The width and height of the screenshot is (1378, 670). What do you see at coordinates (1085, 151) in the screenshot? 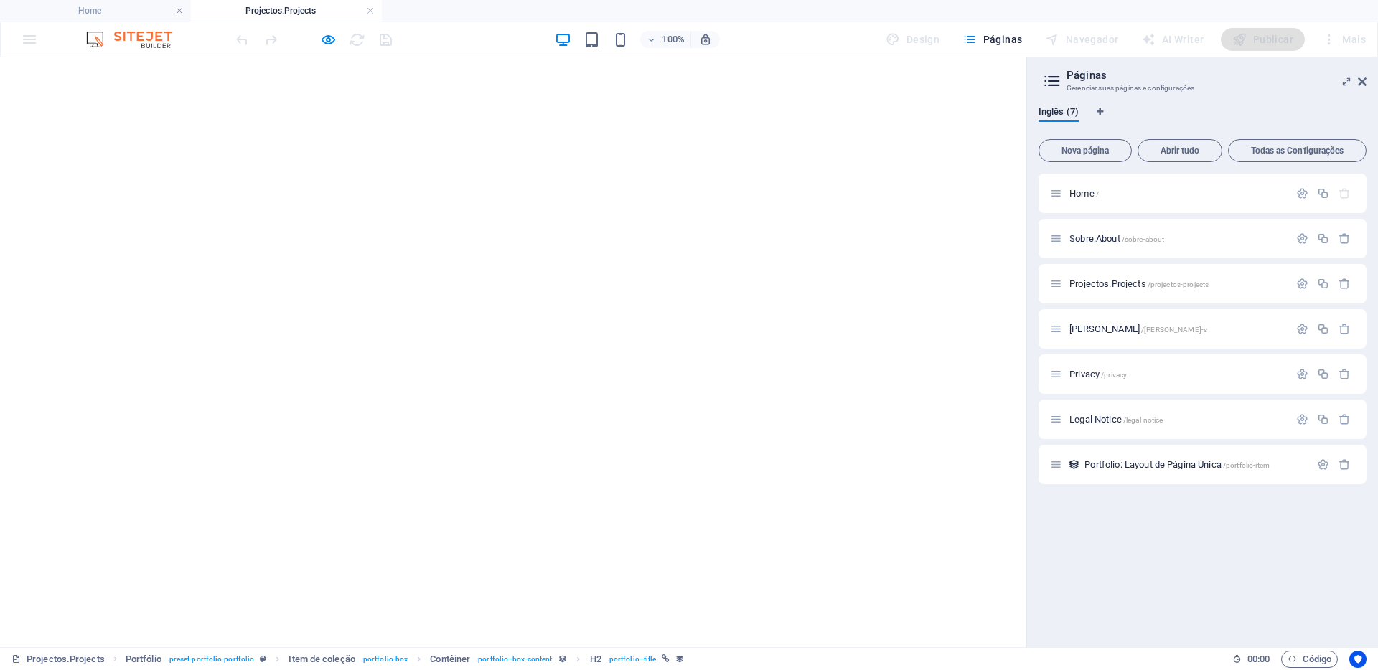
I see `button: Nova página` at bounding box center [1085, 151].